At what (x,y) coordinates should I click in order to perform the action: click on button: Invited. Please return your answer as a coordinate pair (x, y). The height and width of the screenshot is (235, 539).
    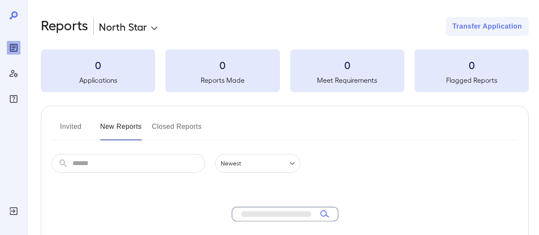
    Looking at the image, I should click on (71, 130).